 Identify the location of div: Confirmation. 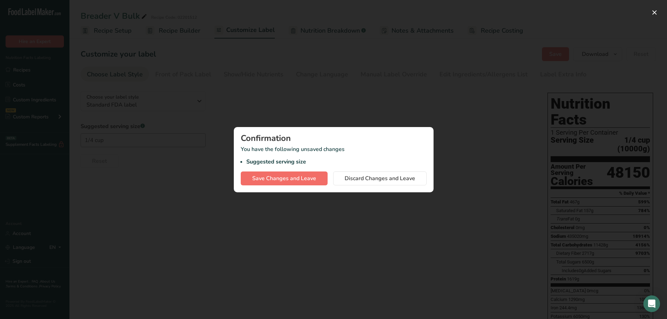
(333, 138).